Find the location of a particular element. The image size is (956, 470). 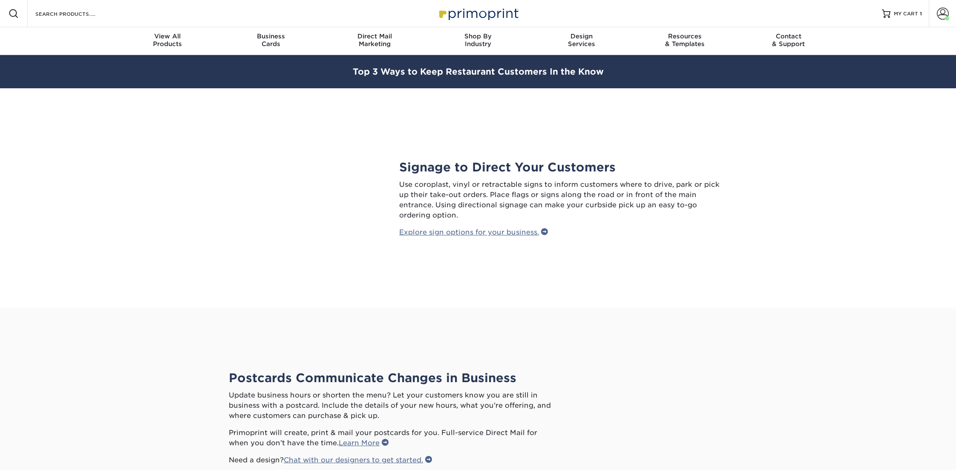

span: 1 is located at coordinates (921, 14).